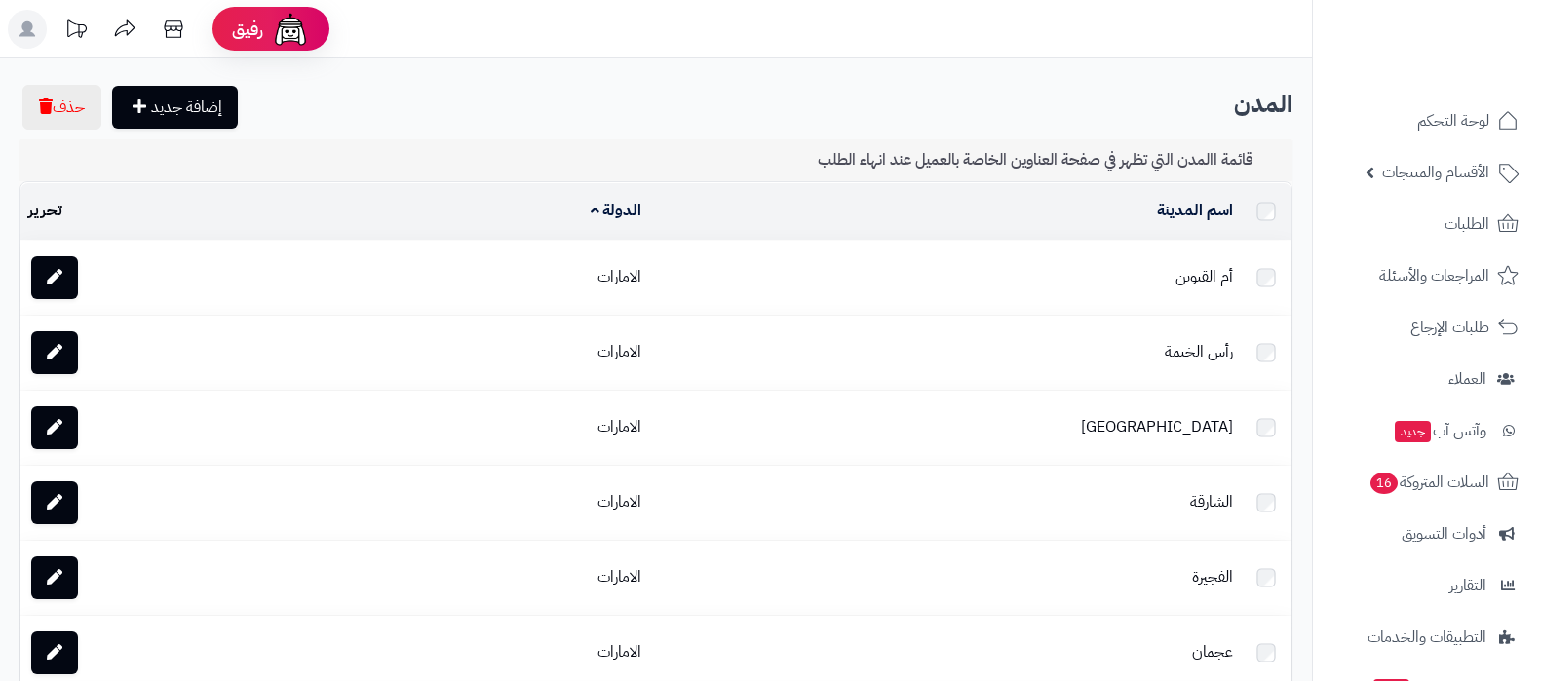 The image size is (1541, 681). Describe the element at coordinates (1450, 328) in the screenshot. I see `span: طلبات الإرجاع` at that location.